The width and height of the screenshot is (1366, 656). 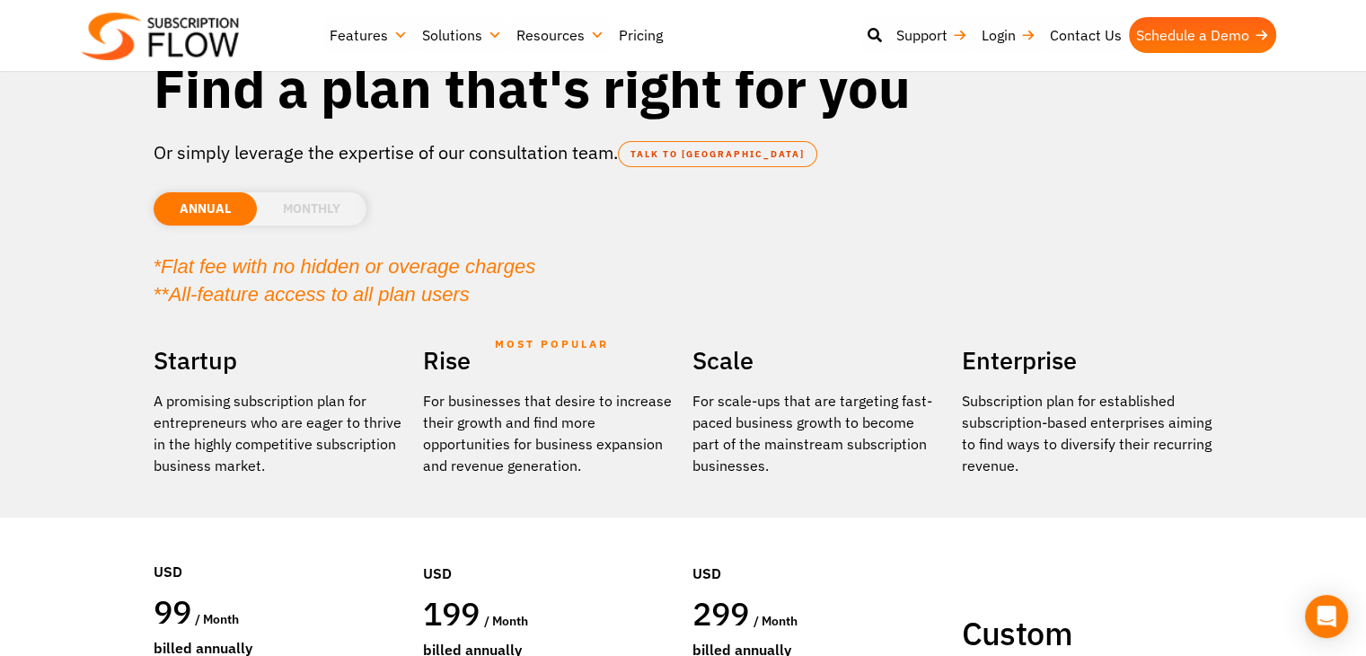 What do you see at coordinates (1203, 35) in the screenshot?
I see `a: Schedule a Demo` at bounding box center [1203, 35].